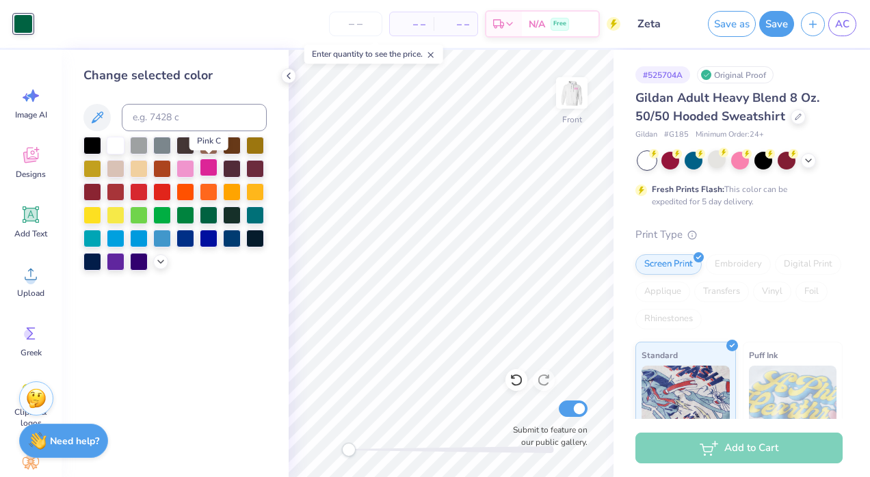 This screenshot has height=477, width=870. Describe the element at coordinates (572, 93) in the screenshot. I see `img: Front` at that location.